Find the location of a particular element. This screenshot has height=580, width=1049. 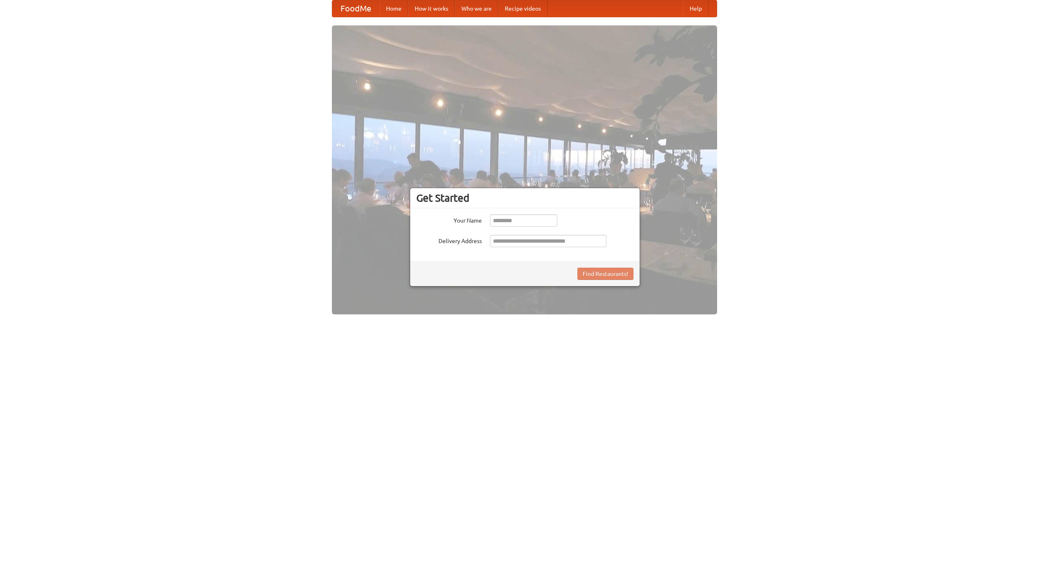

a: FoodMe is located at coordinates (356, 9).